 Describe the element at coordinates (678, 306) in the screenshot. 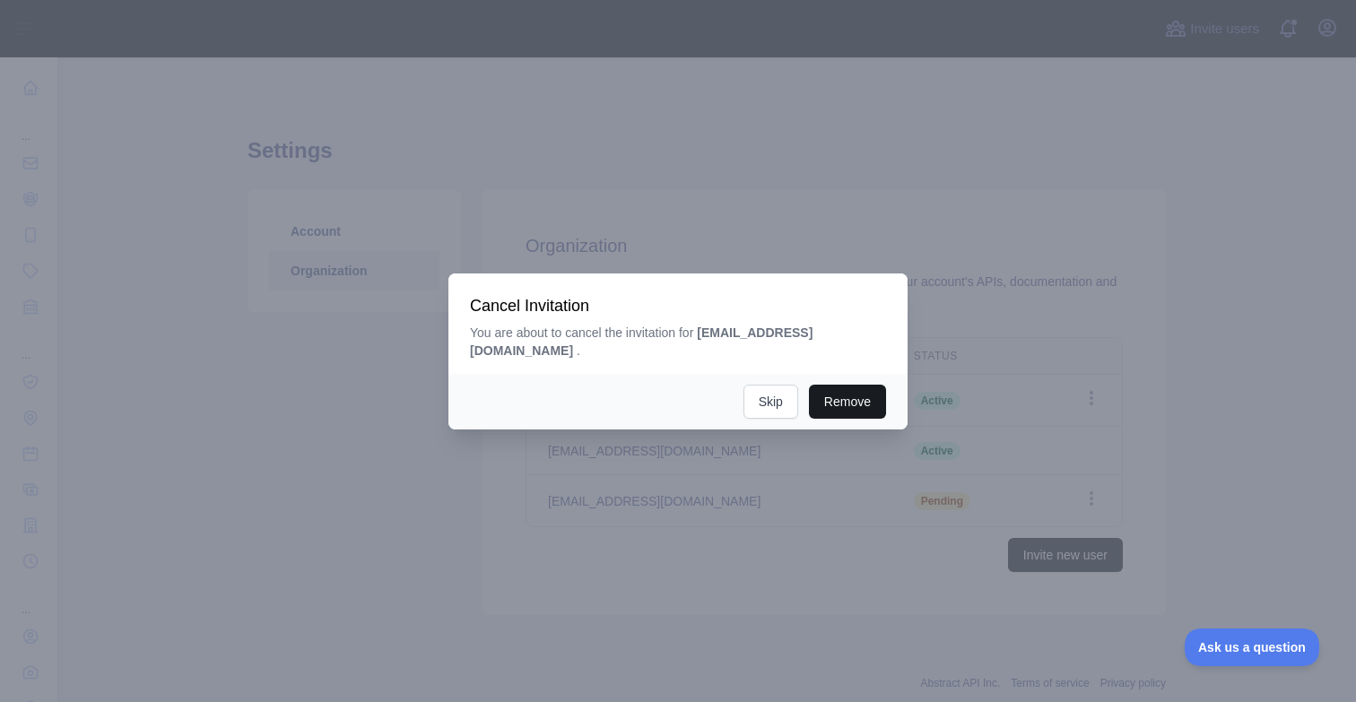

I see `h3: Cancel Invitation` at that location.